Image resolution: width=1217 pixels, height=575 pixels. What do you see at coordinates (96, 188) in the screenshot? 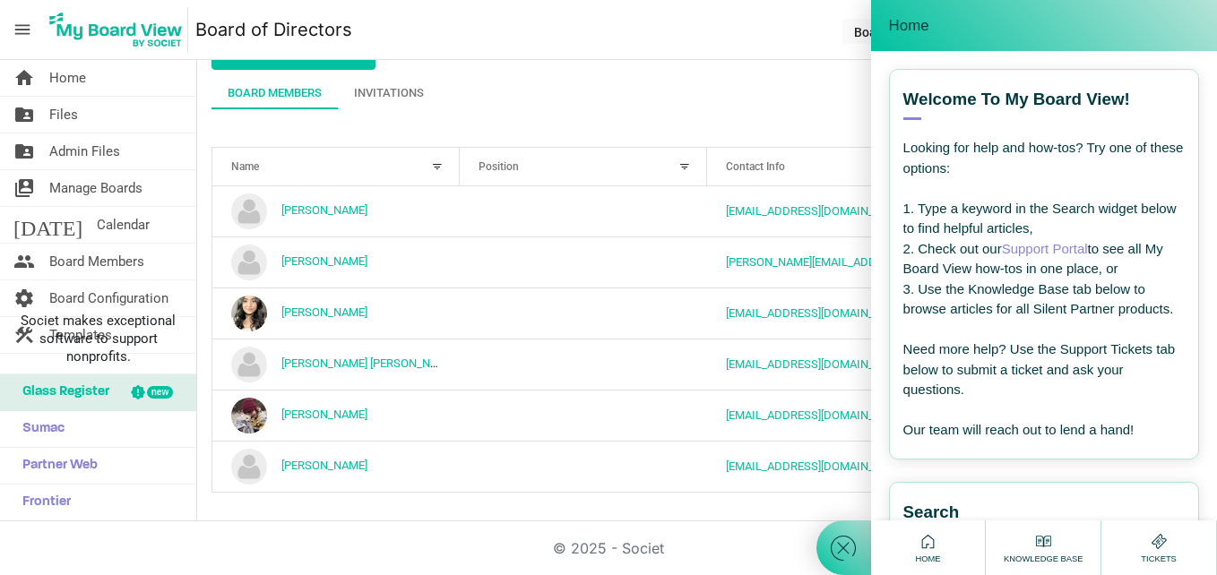
I see `span: Manage Boards` at bounding box center [96, 188].